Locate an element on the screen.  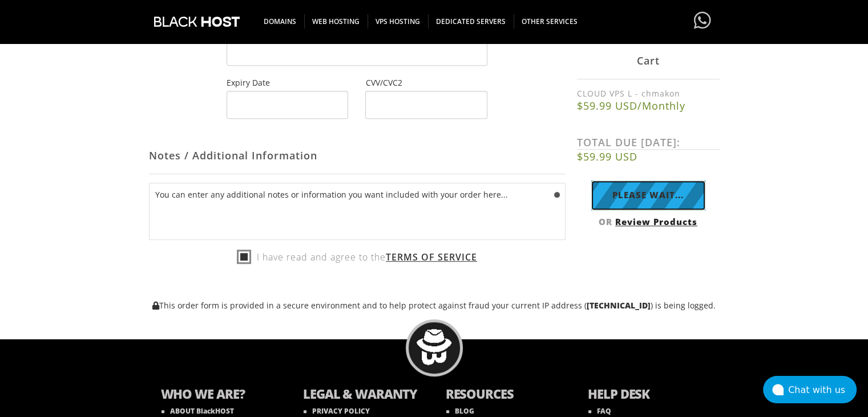
span: DOMAINS is located at coordinates (280, 21).